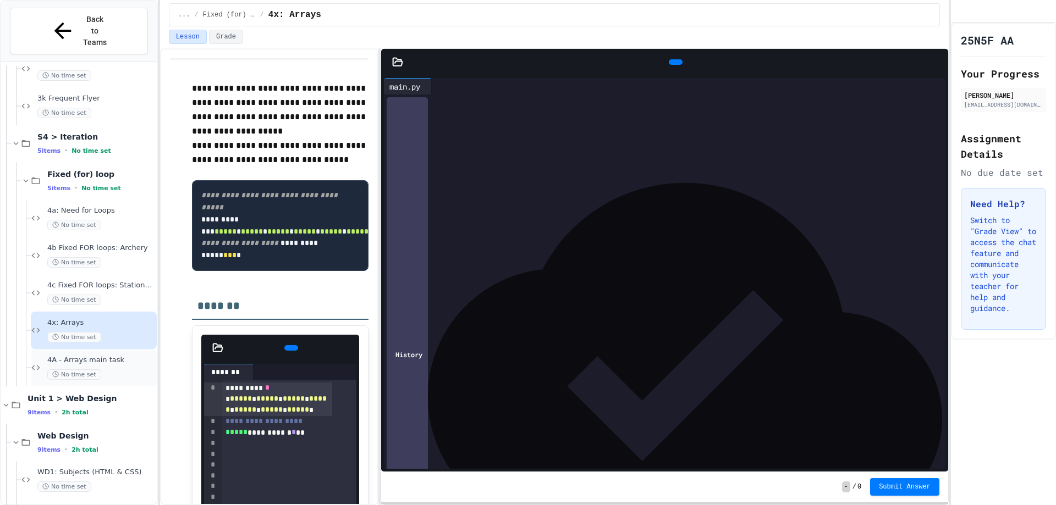  What do you see at coordinates (1003, 146) in the screenshot?
I see `h2: Assignment Details` at bounding box center [1003, 146].